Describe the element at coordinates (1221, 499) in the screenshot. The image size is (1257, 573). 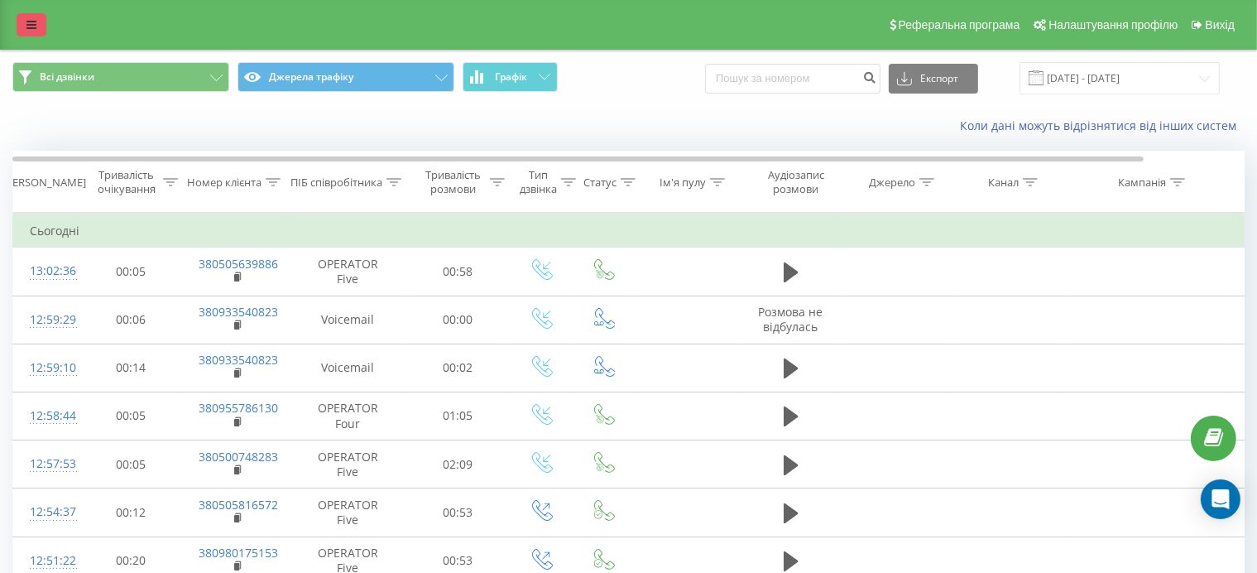
I see `div: Open Intercom Messenger` at that location.